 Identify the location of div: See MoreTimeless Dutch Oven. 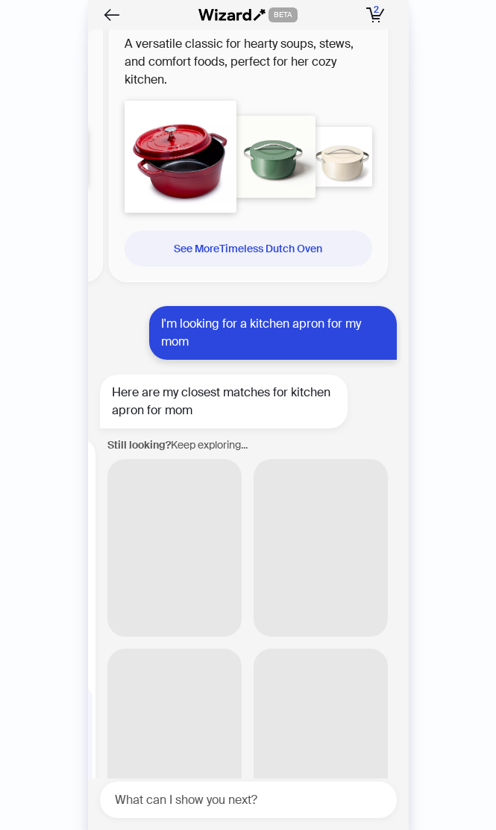
(249, 249).